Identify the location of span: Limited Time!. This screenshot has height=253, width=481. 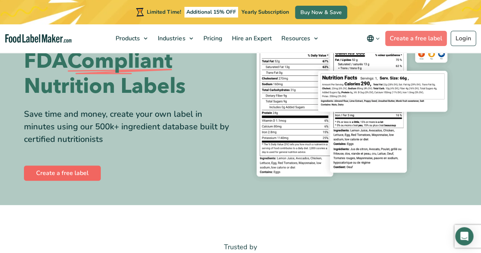
(164, 12).